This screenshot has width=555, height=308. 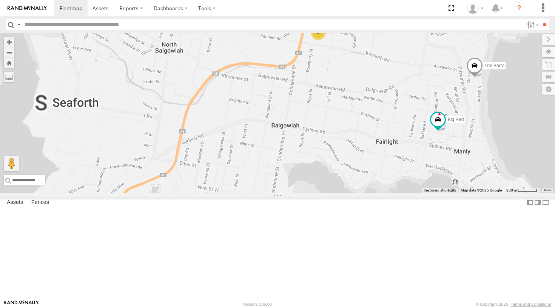 What do you see at coordinates (531, 305) in the screenshot?
I see `a: Terms and Conditions` at bounding box center [531, 305].